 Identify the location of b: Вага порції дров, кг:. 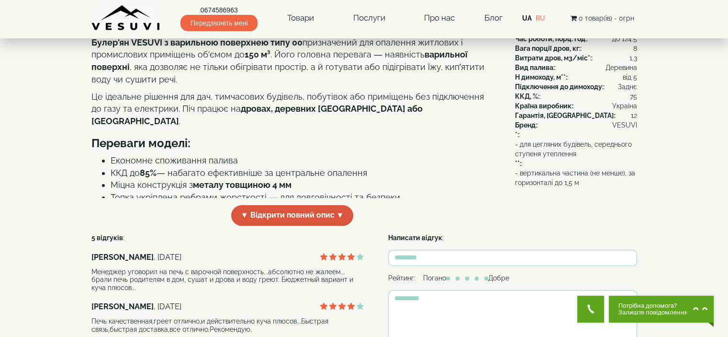
(548, 48).